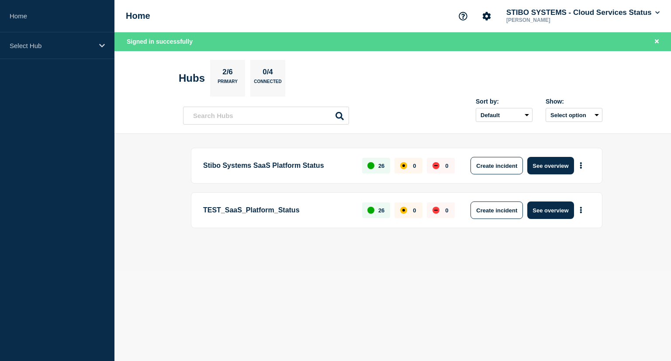 Image resolution: width=671 pixels, height=361 pixels. I want to click on h2: Hubs, so click(192, 78).